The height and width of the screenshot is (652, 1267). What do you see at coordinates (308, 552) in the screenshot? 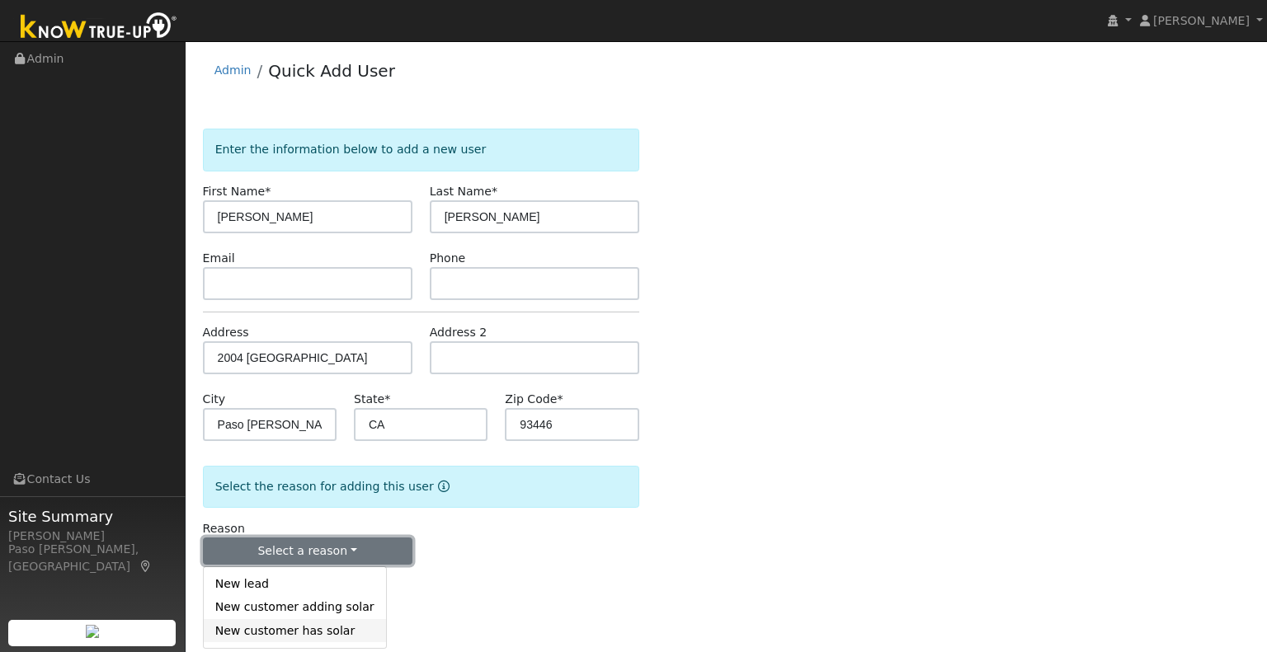
I see `button: Select a reason` at bounding box center [308, 552].